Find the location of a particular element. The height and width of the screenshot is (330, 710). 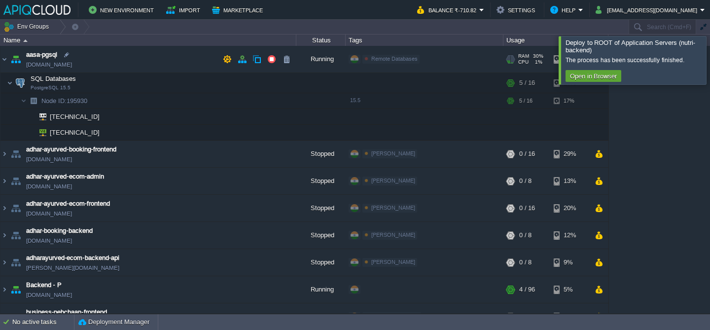

a: adhar-booking-backend is located at coordinates (59, 231).